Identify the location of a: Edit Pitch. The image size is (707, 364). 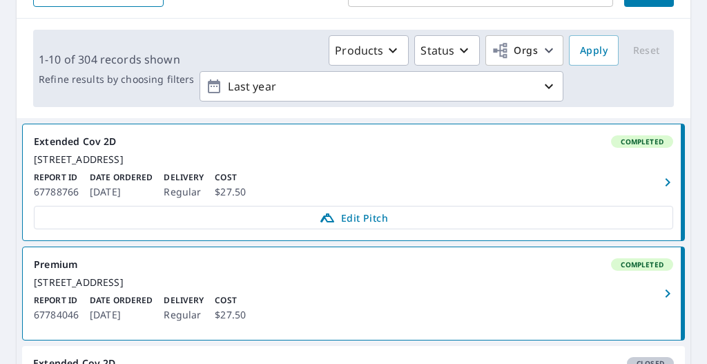
(353, 217).